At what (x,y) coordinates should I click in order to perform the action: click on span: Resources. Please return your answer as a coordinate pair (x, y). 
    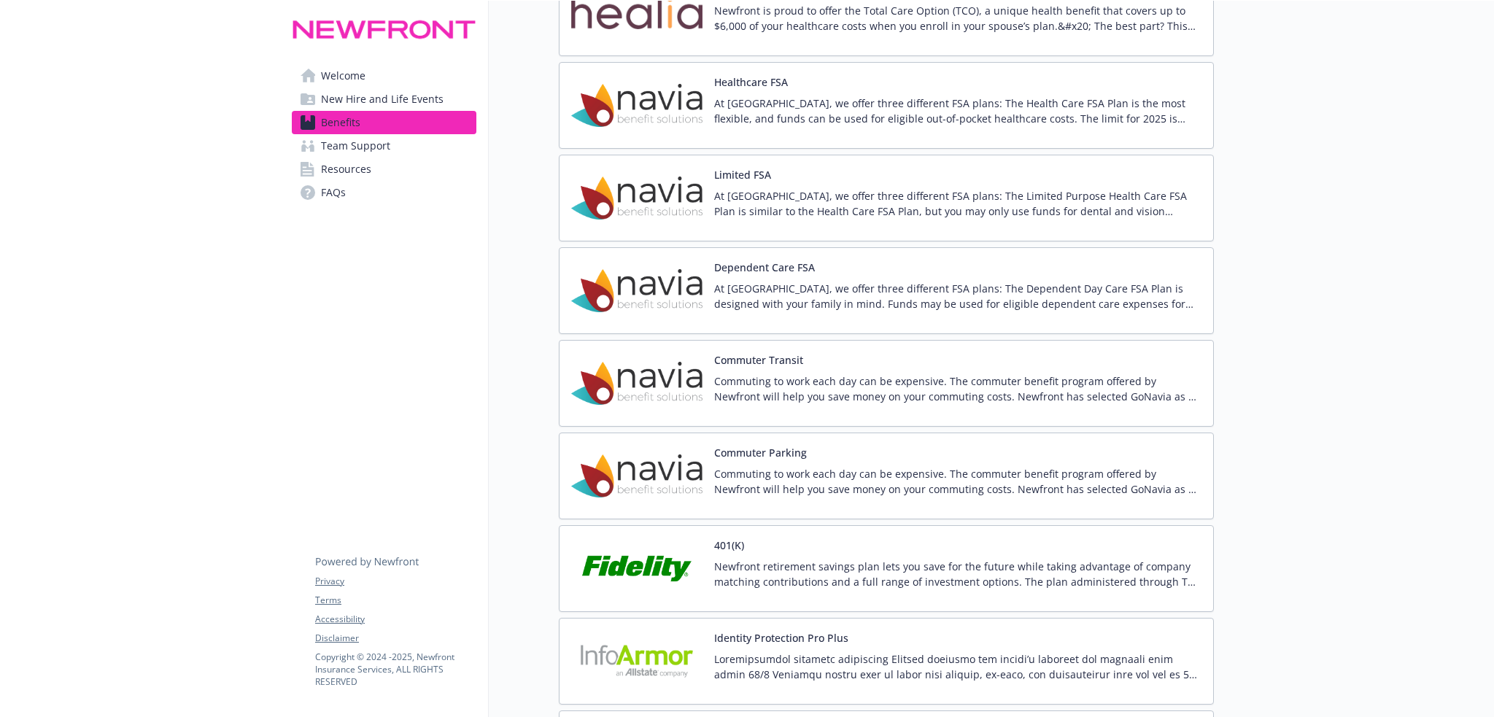
    Looking at the image, I should click on (346, 169).